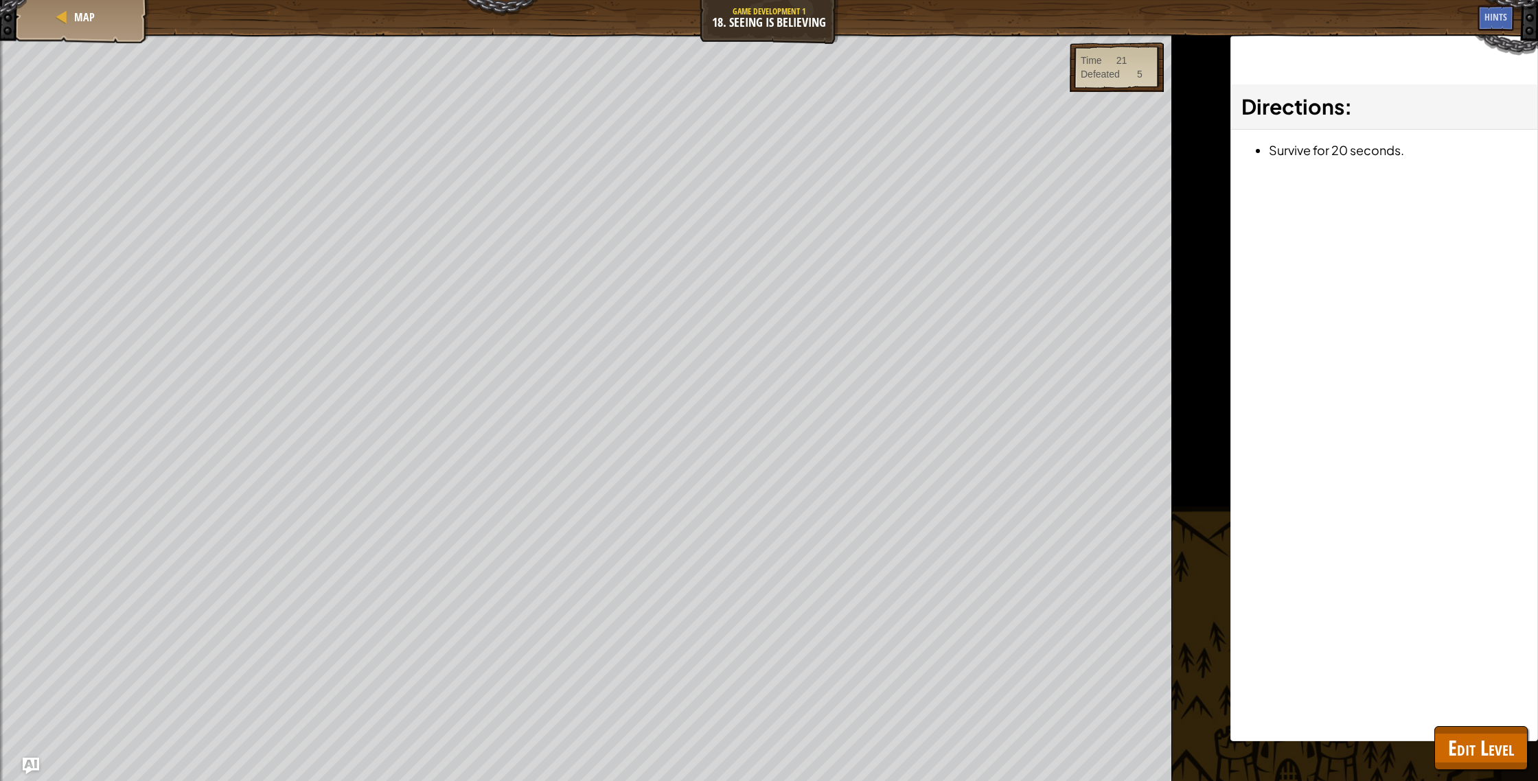  Describe the element at coordinates (1398, 150) in the screenshot. I see `li: Survive for 20 seconds.` at that location.